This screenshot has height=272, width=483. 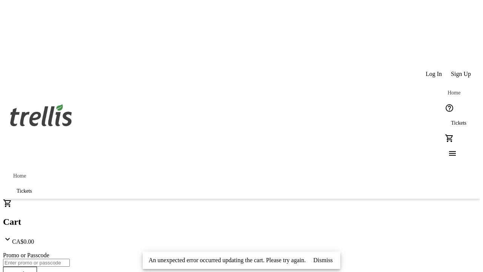 What do you see at coordinates (41, 115) in the screenshot?
I see `img: Orient E2E Organization xvgz8a6nbg's Logo` at bounding box center [41, 115].